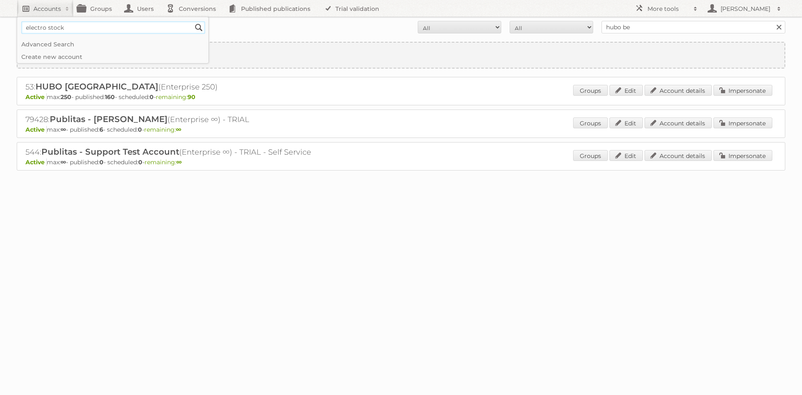 This screenshot has height=395, width=802. Describe the element at coordinates (669, 9) in the screenshot. I see `h2: More tools` at that location.